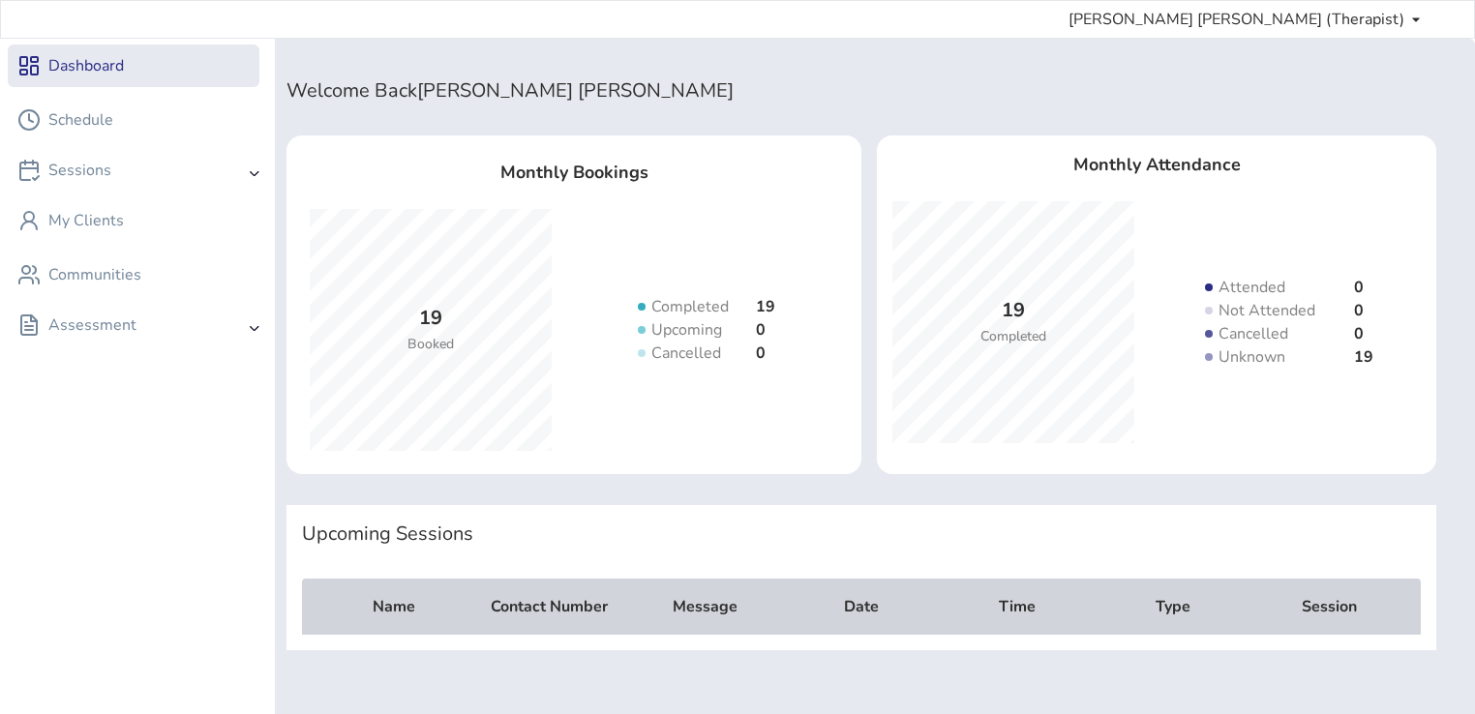 This screenshot has width=1475, height=714. Describe the element at coordinates (690, 307) in the screenshot. I see `p: Completed` at that location.